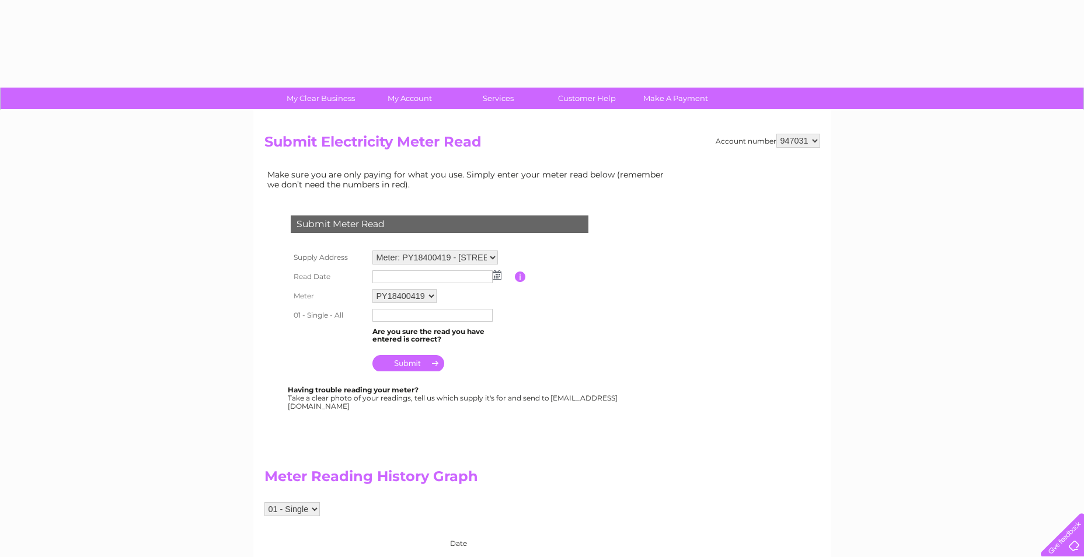  What do you see at coordinates (442, 336) in the screenshot?
I see `td: Are you sure the read you have entered is correct?` at bounding box center [442, 336].